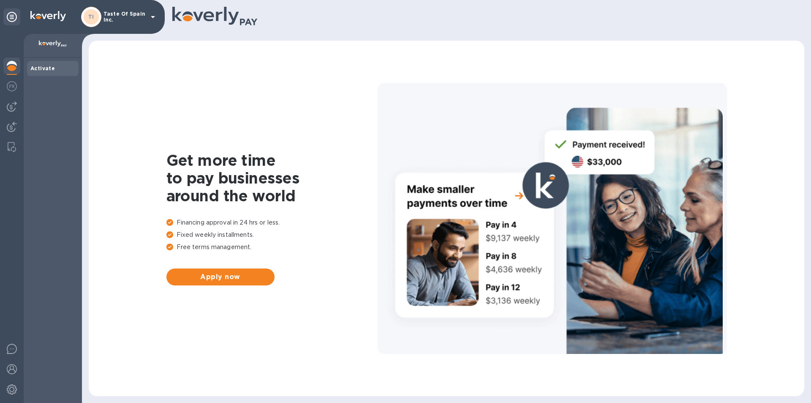 The height and width of the screenshot is (403, 811). Describe the element at coordinates (125, 17) in the screenshot. I see `p: Taste Of Spain Inc.` at that location.